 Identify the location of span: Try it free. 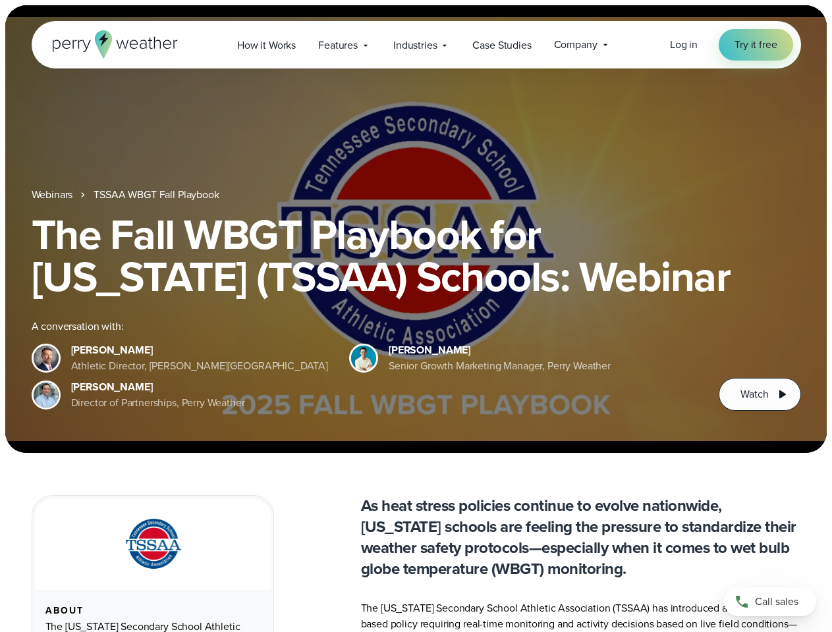
(755, 45).